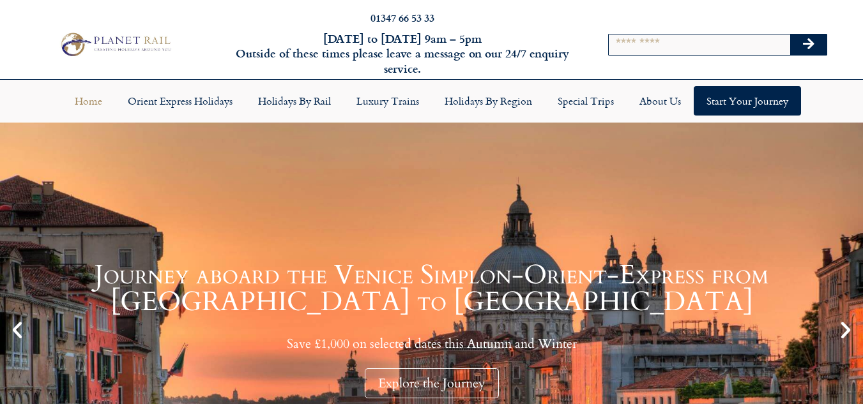  I want to click on a: Luxury Trains, so click(388, 101).